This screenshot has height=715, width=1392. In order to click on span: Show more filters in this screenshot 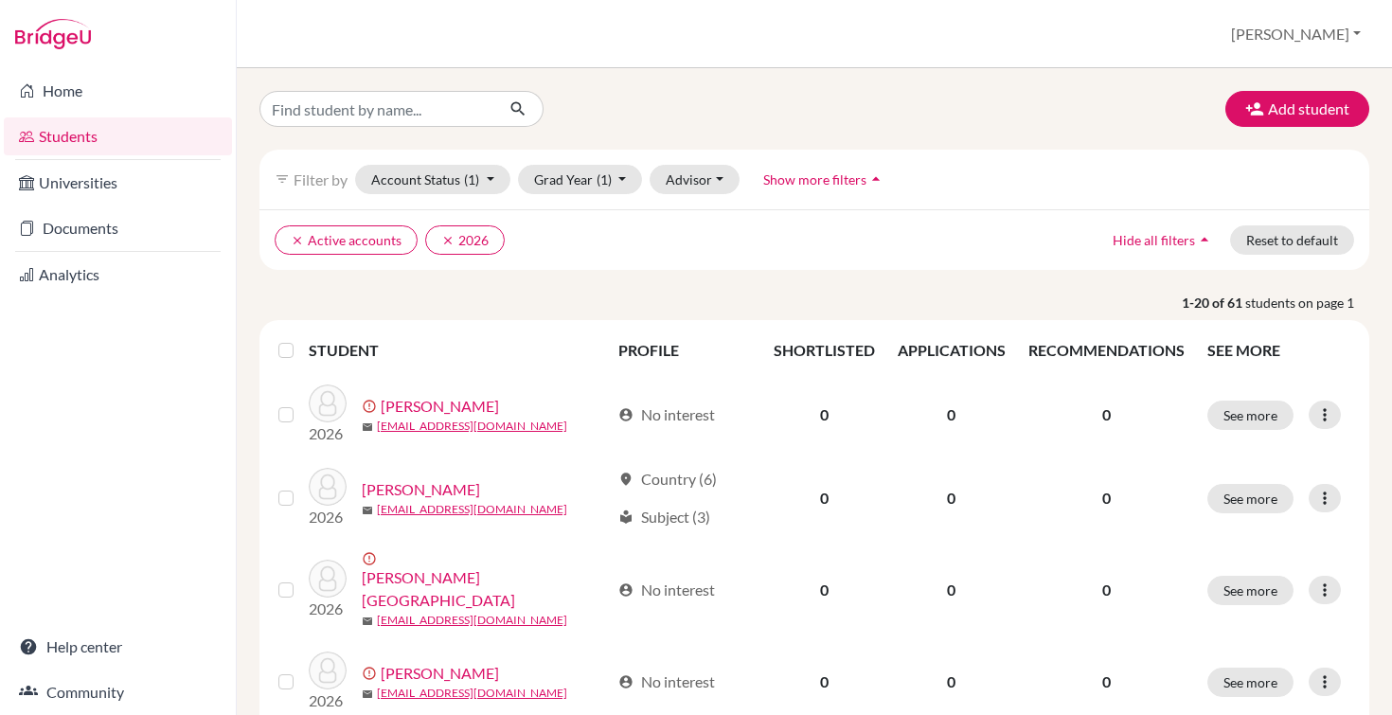, I will do `click(814, 179)`.